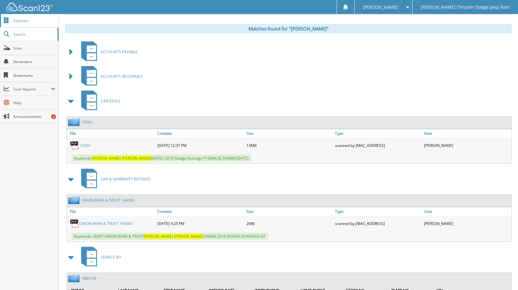 Image resolution: width=518 pixels, height=290 pixels. I want to click on a: SERVICE RO, so click(99, 257).